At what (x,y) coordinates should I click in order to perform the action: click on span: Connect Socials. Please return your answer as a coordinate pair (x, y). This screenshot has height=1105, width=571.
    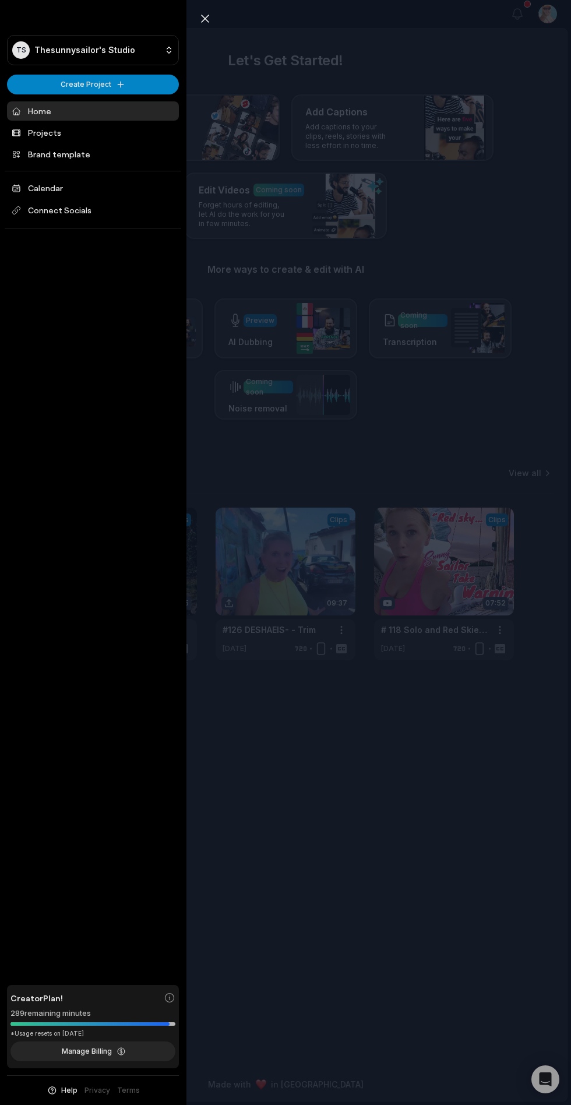
    Looking at the image, I should click on (93, 210).